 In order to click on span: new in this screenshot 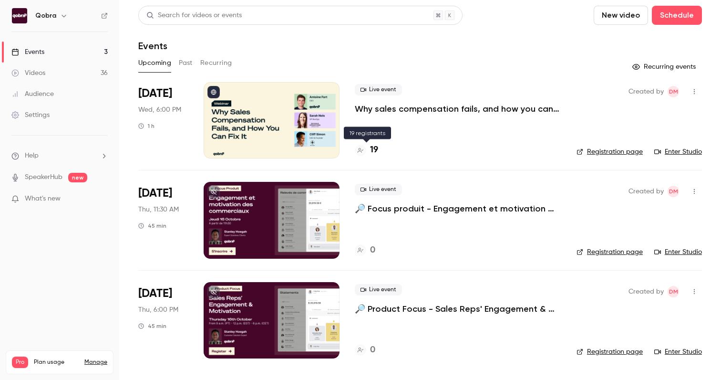, I will do `click(78, 177)`.